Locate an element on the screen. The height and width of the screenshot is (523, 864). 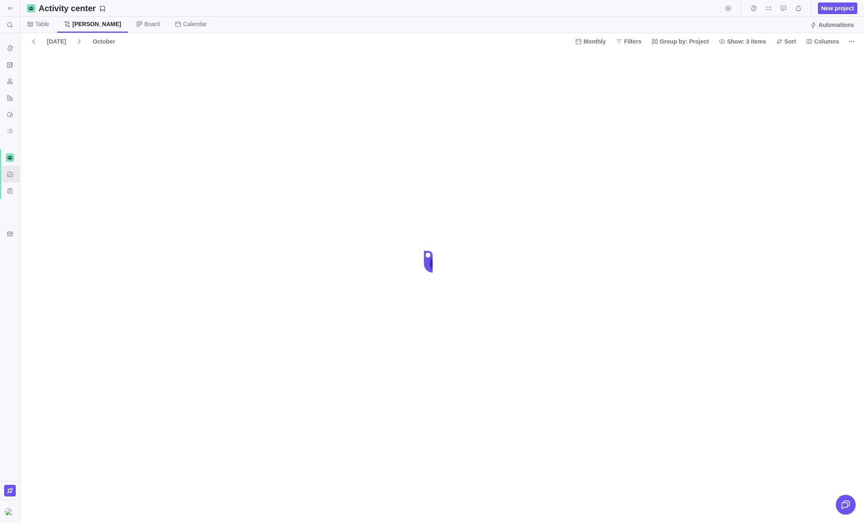
span: My assignments is located at coordinates (768, 8).